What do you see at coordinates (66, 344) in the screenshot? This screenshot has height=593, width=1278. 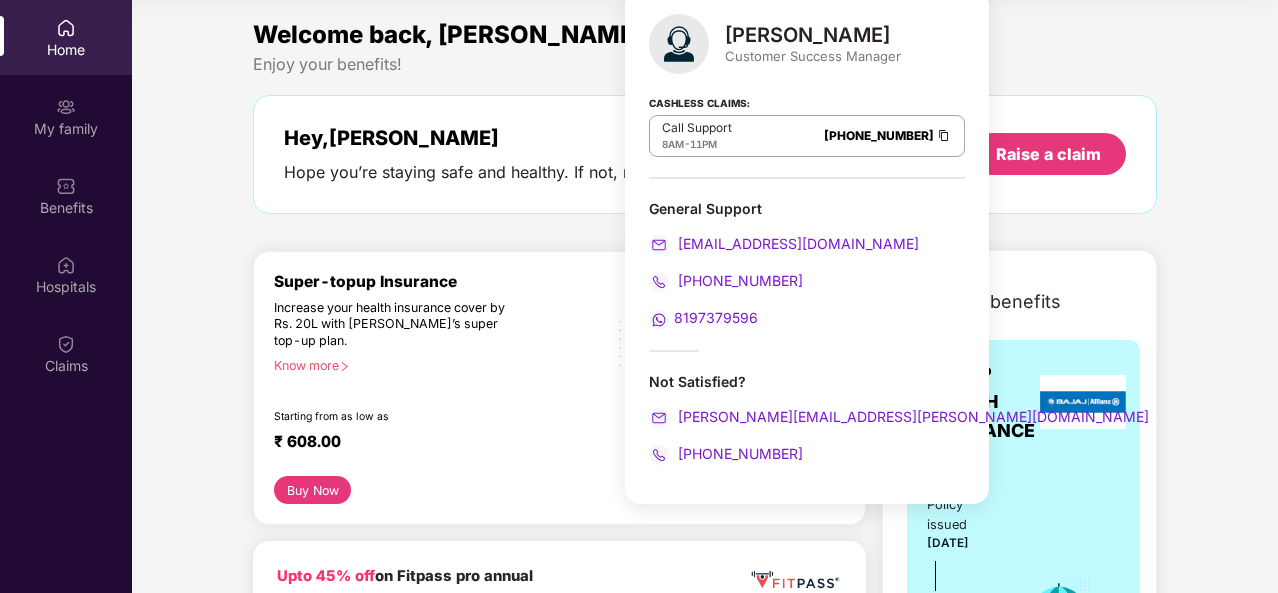 I see `img: svg+xml;base64,PHN2ZyBpZD0iQ2xhaW0iIHhtbG5zPSJodHRwOi8vd3d3LnczLm9yZy8yMDAwL3N2ZyIgd2lkdGg9IjIwIi...` at bounding box center [66, 344].